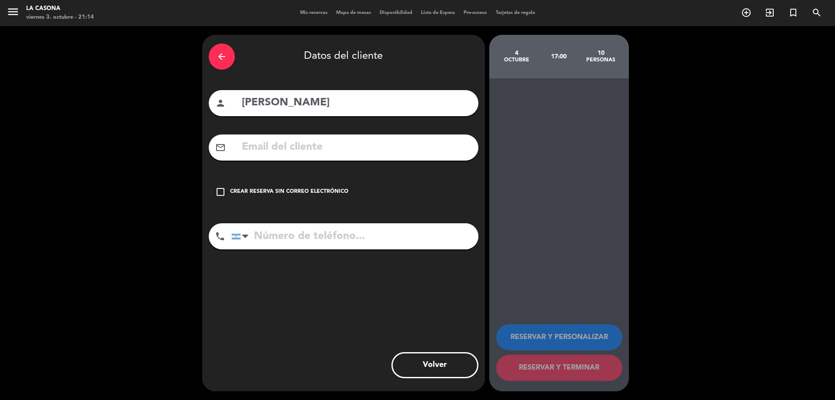  What do you see at coordinates (396, 13) in the screenshot?
I see `span: Disponibilidad` at bounding box center [396, 13].